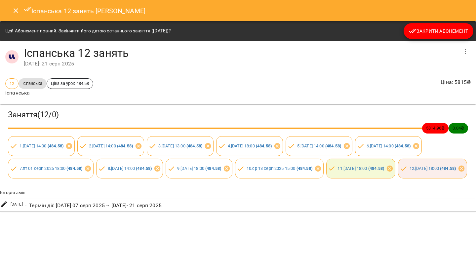  Describe the element at coordinates (51, 168) in the screenshot. I see `a: 7.пт 01 серп 2025 18:00 (484.58)` at that location.